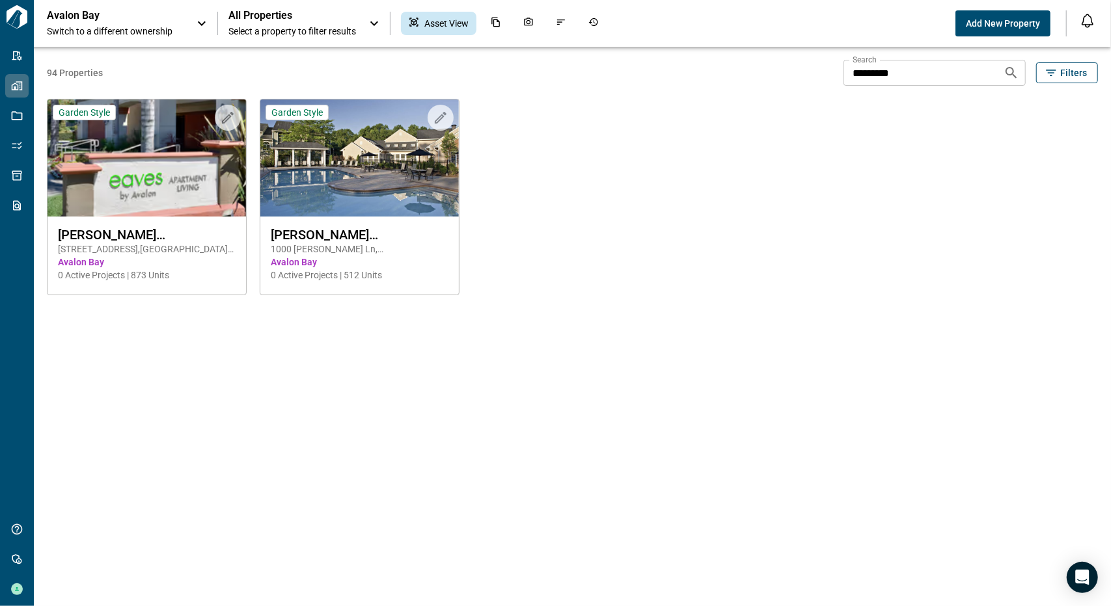 The height and width of the screenshot is (606, 1111). I want to click on span: Add New Property, so click(1003, 23).